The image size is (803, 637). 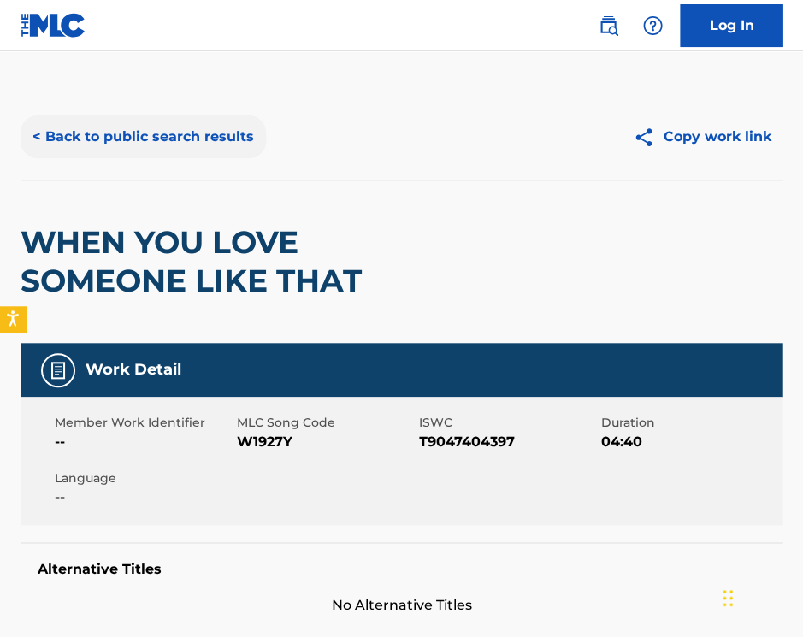 I want to click on img: search, so click(x=608, y=26).